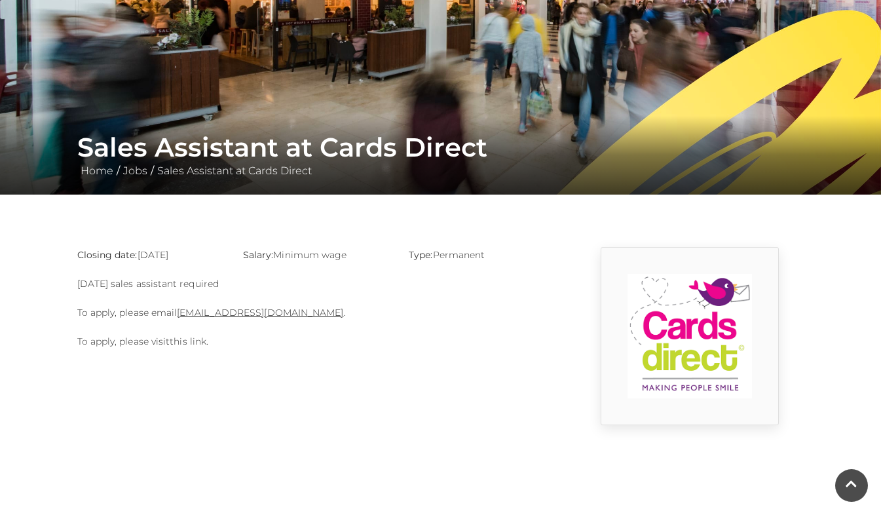  I want to click on strong: Type:, so click(421, 255).